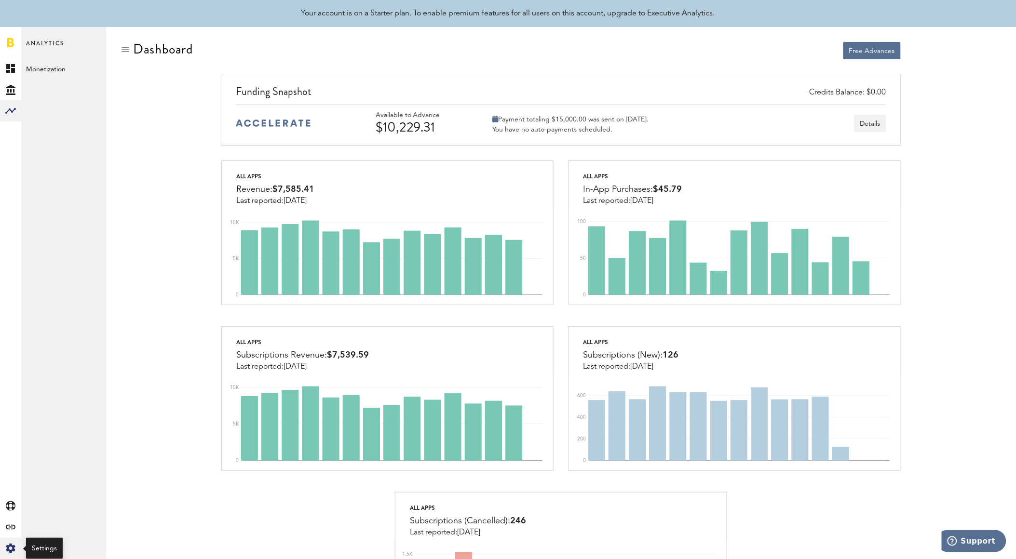 The image size is (1016, 559). Describe the element at coordinates (571, 130) in the screenshot. I see `div: You have no auto-payments scheduled.` at that location.